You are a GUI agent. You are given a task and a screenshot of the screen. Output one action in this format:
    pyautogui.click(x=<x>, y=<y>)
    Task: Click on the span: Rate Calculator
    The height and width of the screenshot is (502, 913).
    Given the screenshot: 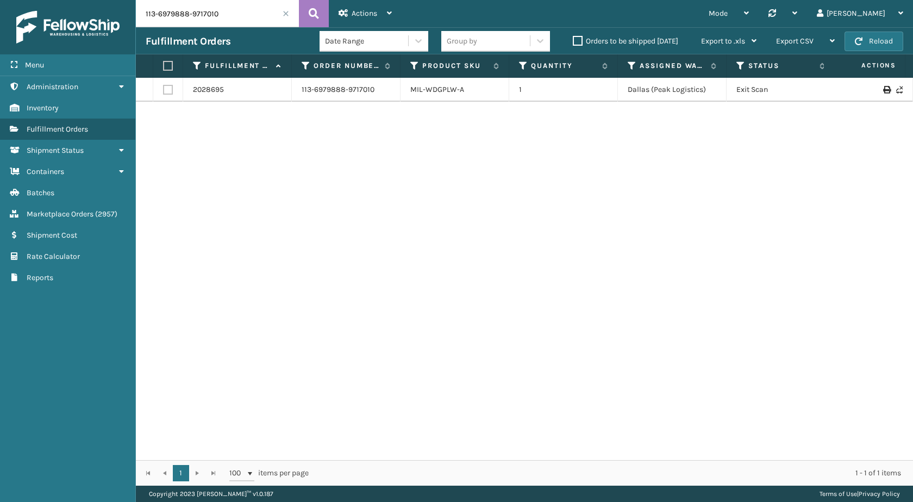 What is the action you would take?
    pyautogui.click(x=53, y=256)
    